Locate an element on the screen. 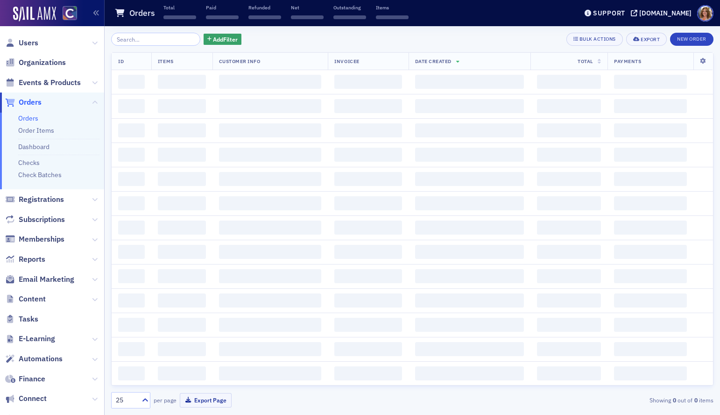 Image resolution: width=720 pixels, height=415 pixels. div: Support is located at coordinates (609, 13).